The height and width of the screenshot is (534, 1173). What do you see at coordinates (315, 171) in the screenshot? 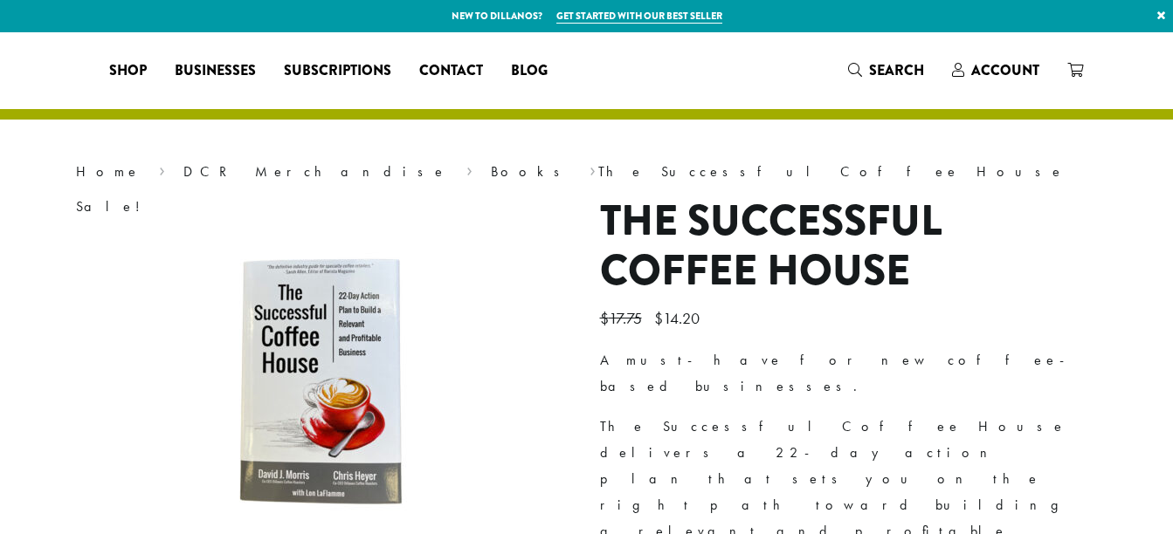
I see `a: DCR Merchandise` at bounding box center [315, 171].